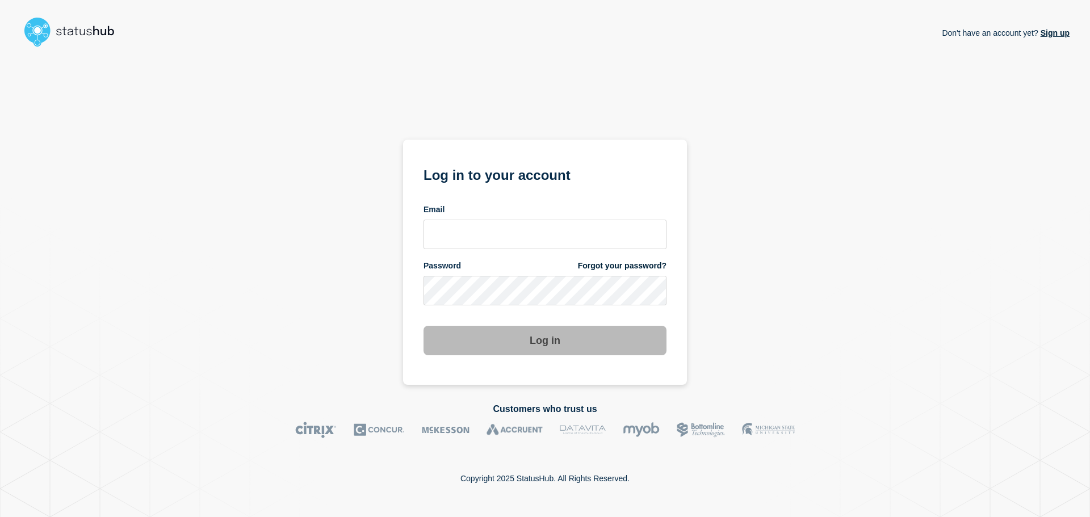 This screenshot has width=1090, height=517. I want to click on img: DataVita logo, so click(583, 430).